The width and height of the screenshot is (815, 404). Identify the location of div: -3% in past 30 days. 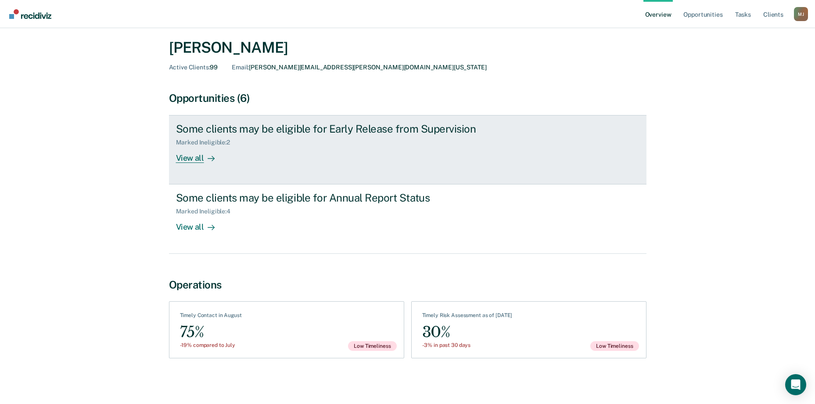
(467, 345).